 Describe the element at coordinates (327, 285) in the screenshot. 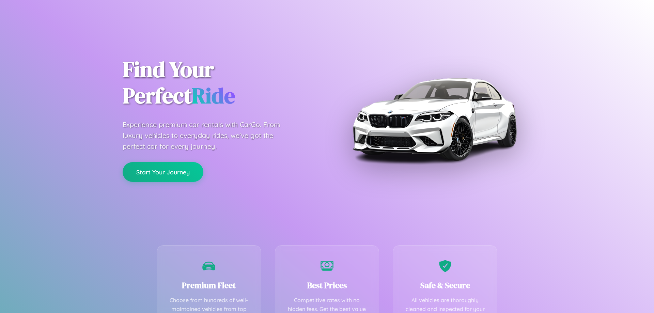

I see `h3: Best Prices` at that location.